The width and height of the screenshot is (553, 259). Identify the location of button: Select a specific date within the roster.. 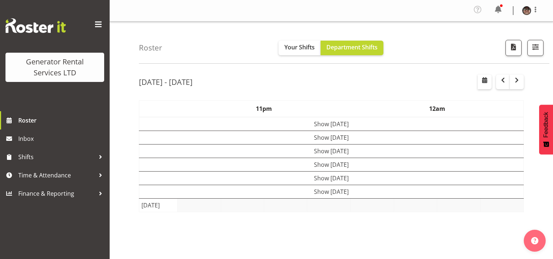
(485, 82).